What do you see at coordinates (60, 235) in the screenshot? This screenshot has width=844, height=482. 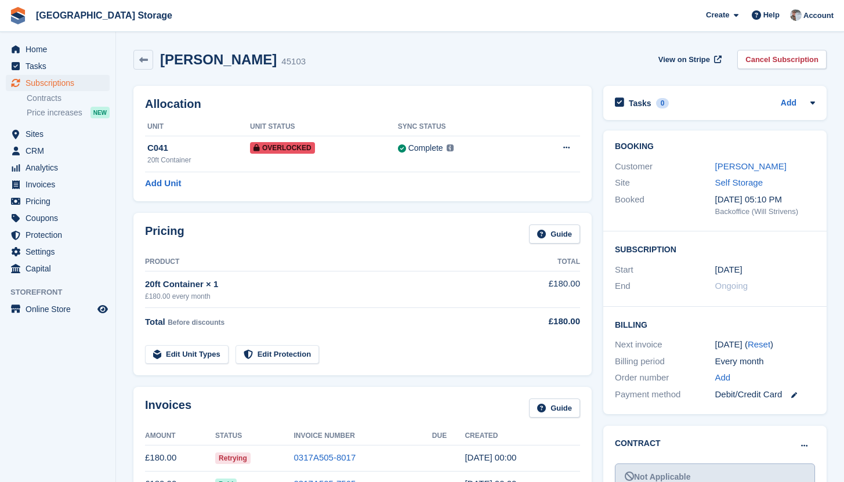 I see `span: Protection` at bounding box center [60, 235].